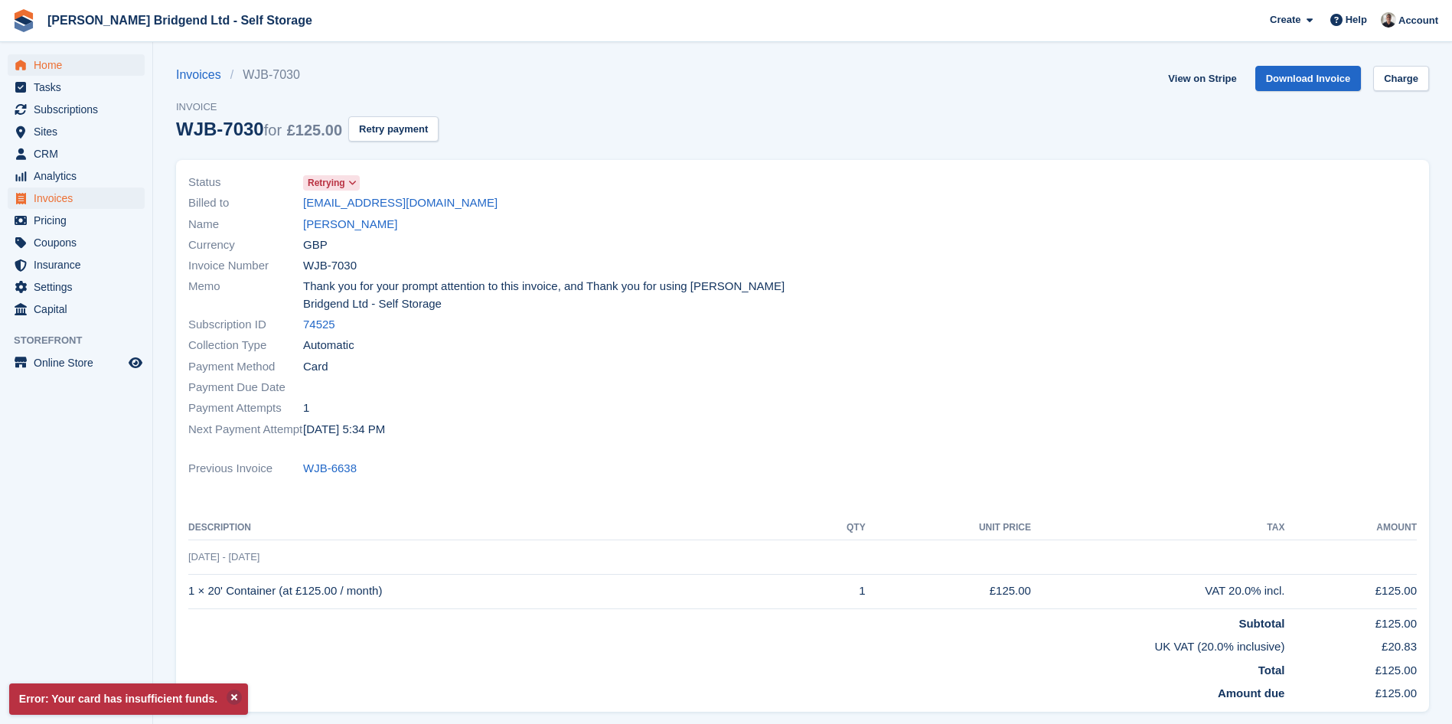 This screenshot has width=1452, height=724. Describe the element at coordinates (315, 367) in the screenshot. I see `span: Card` at that location.